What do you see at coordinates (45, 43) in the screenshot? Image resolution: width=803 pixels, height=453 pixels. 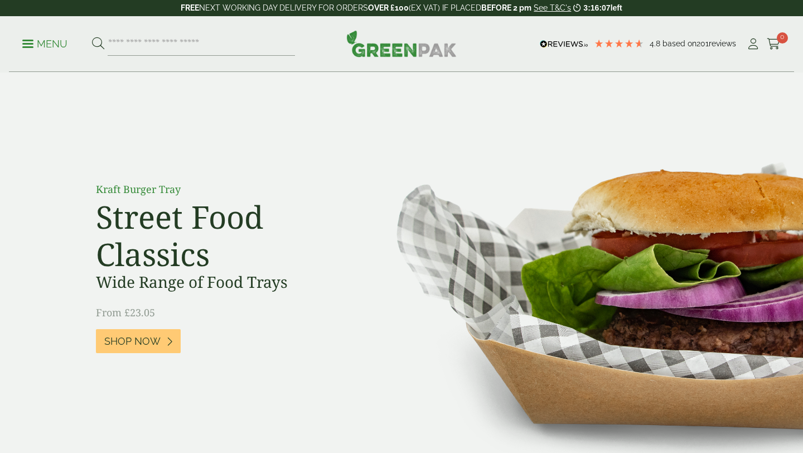 I see `a: Menu` at bounding box center [45, 43].